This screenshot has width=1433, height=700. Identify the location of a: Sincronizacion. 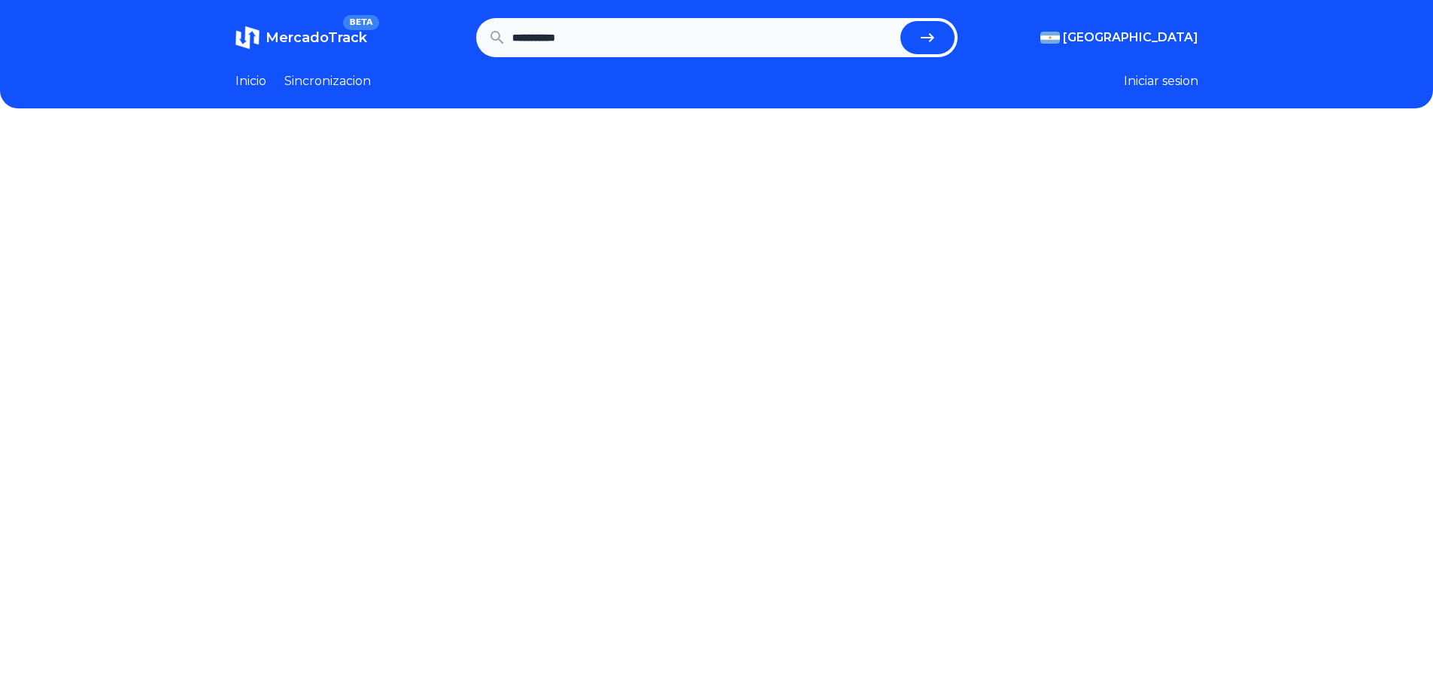
(327, 81).